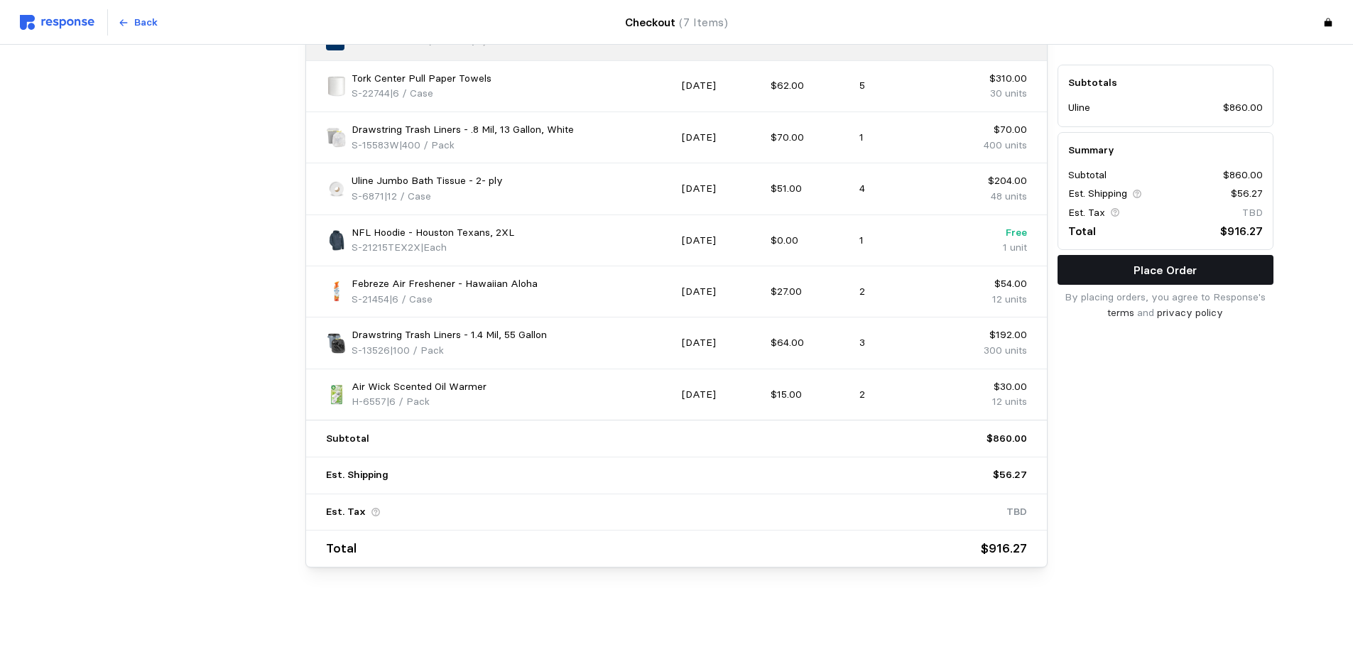 This screenshot has width=1353, height=647. What do you see at coordinates (336, 343) in the screenshot?
I see `img: S-13526` at bounding box center [336, 343].